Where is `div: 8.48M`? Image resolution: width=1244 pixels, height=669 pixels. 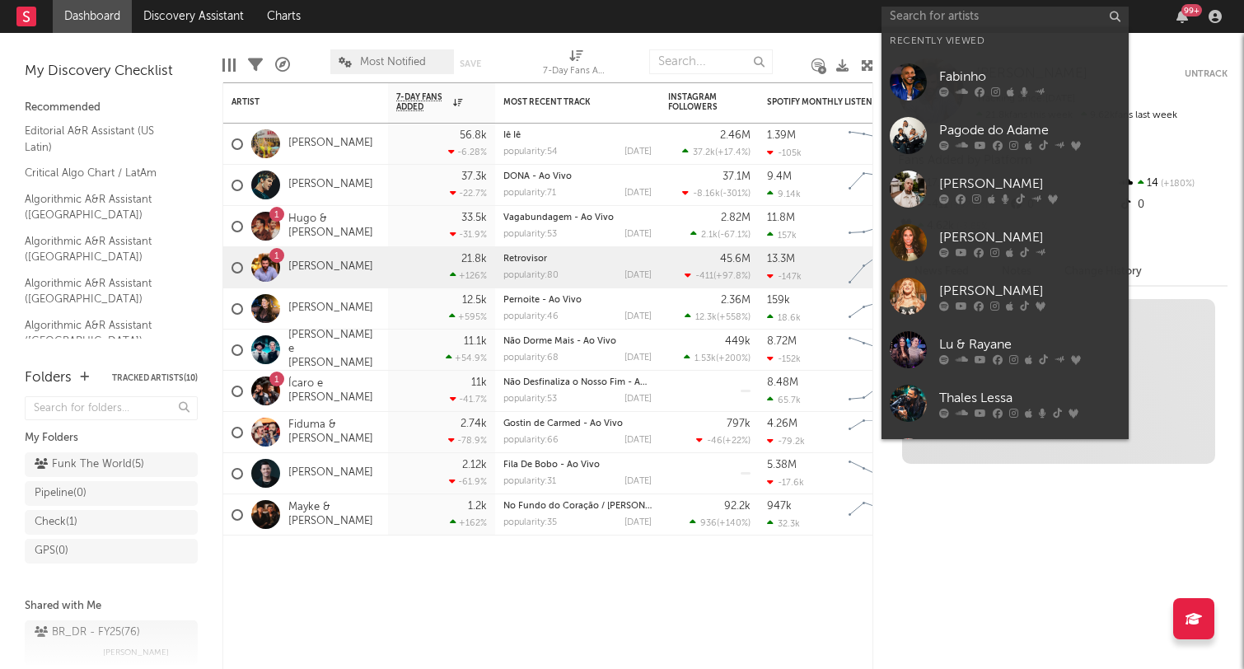 div: 8.48M is located at coordinates (783, 382).